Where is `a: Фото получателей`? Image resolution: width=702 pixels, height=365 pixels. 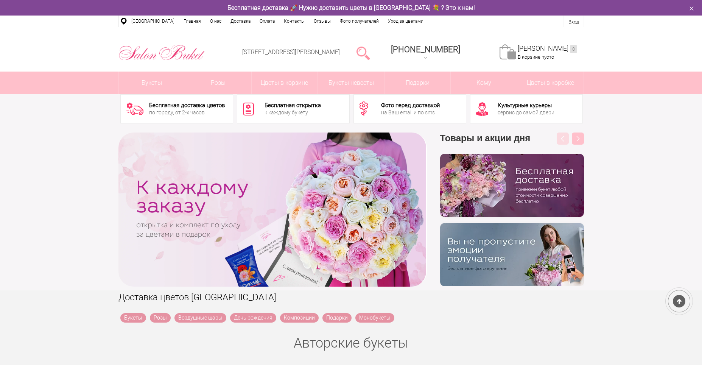 a: Фото получателей is located at coordinates (359, 21).